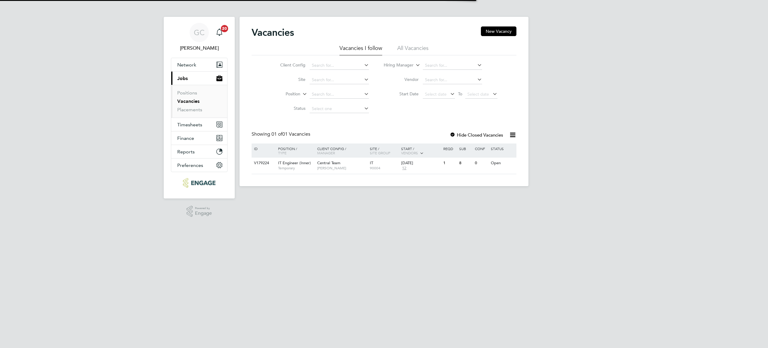 The height and width of the screenshot is (348, 768). Describe the element at coordinates (203, 208) in the screenshot. I see `span: Powered by` at that location.